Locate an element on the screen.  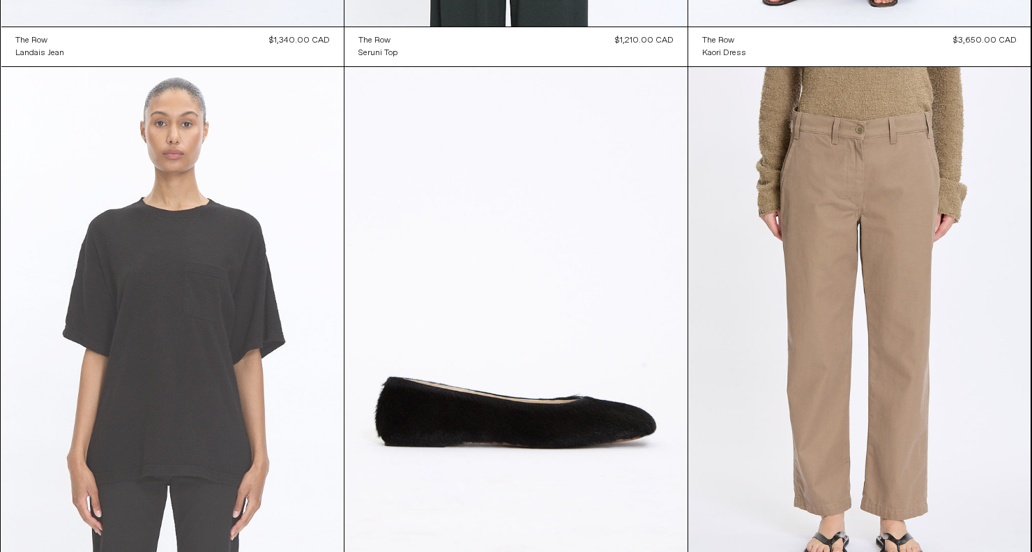
a: Seruni Top is located at coordinates (378, 53).